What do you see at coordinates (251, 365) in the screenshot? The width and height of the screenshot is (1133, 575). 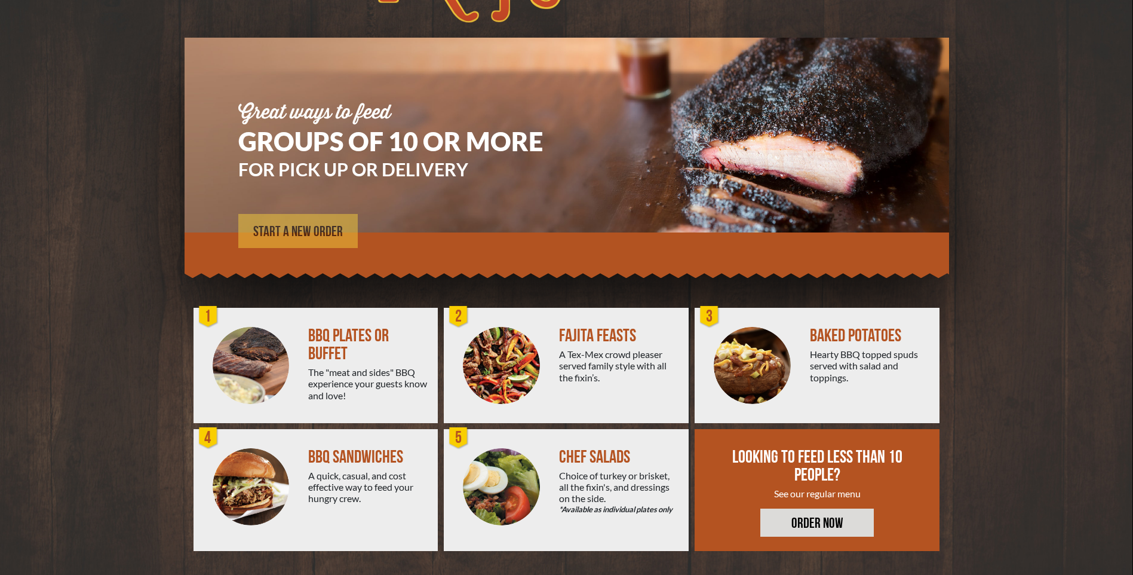 I see `img: PEJ-BBQ-Buffet.png` at bounding box center [251, 365].